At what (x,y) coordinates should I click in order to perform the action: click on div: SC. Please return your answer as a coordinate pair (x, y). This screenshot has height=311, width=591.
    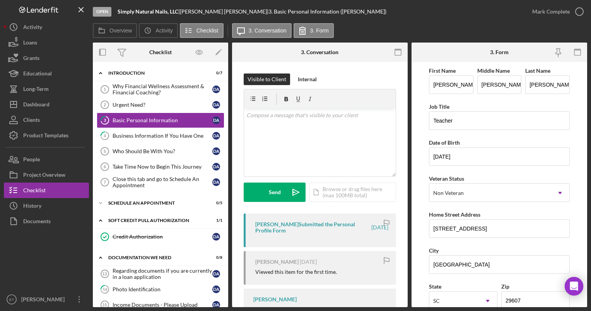
    Looking at the image, I should click on (436, 301).